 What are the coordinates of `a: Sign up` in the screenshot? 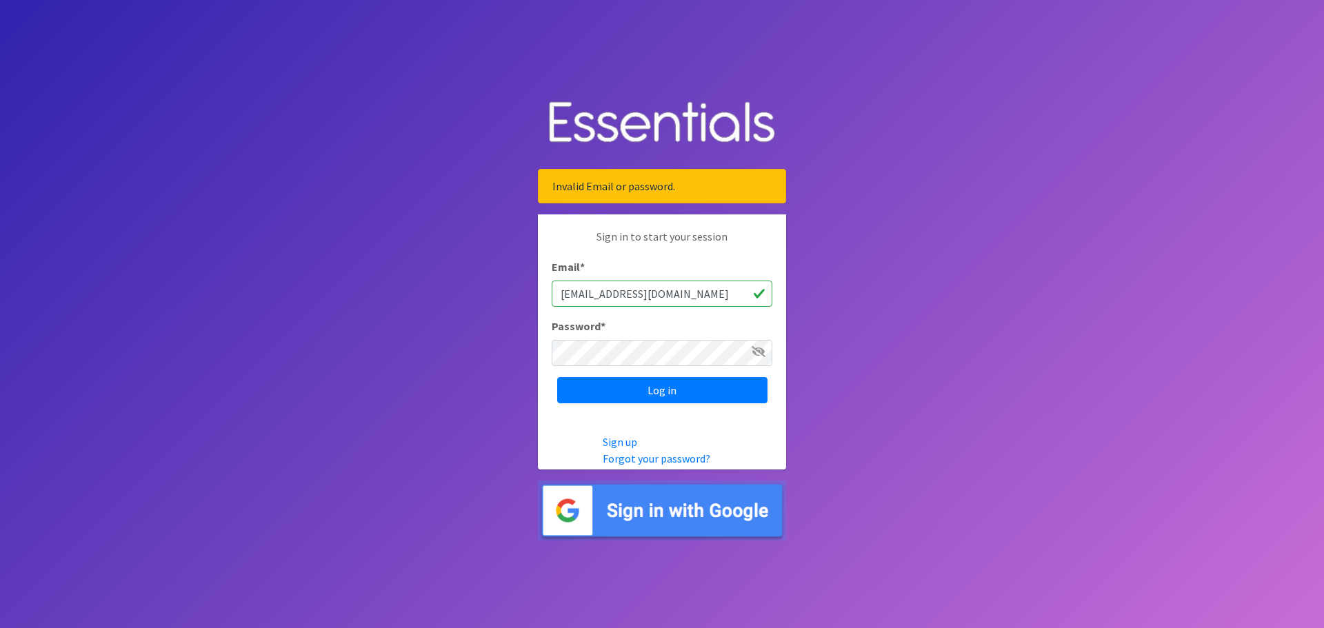 It's located at (620, 442).